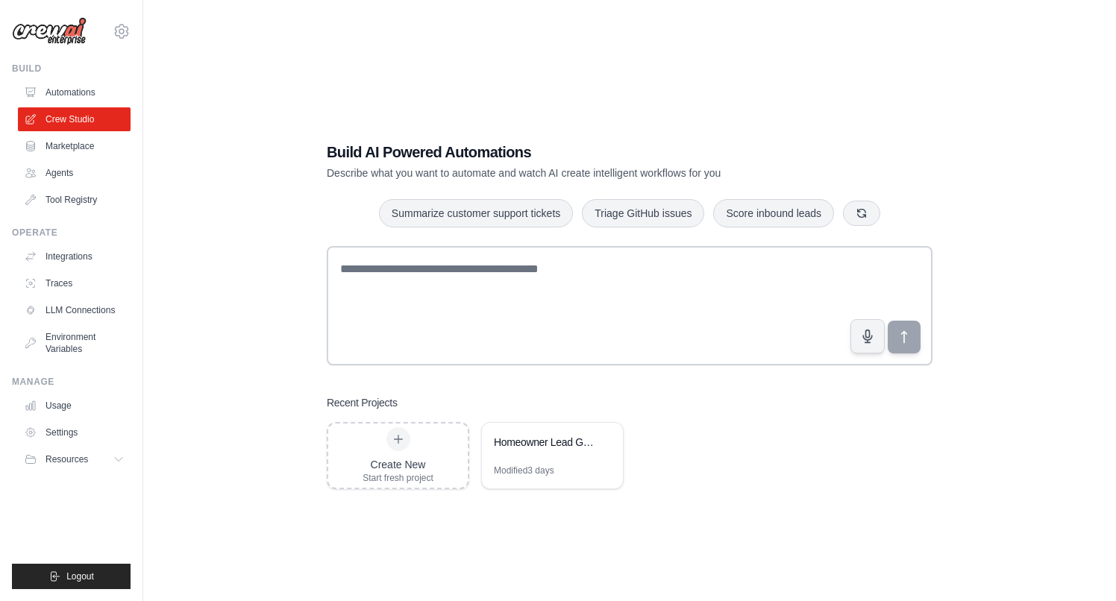 This screenshot has width=1116, height=601. I want to click on button: Get new suggestions, so click(862, 213).